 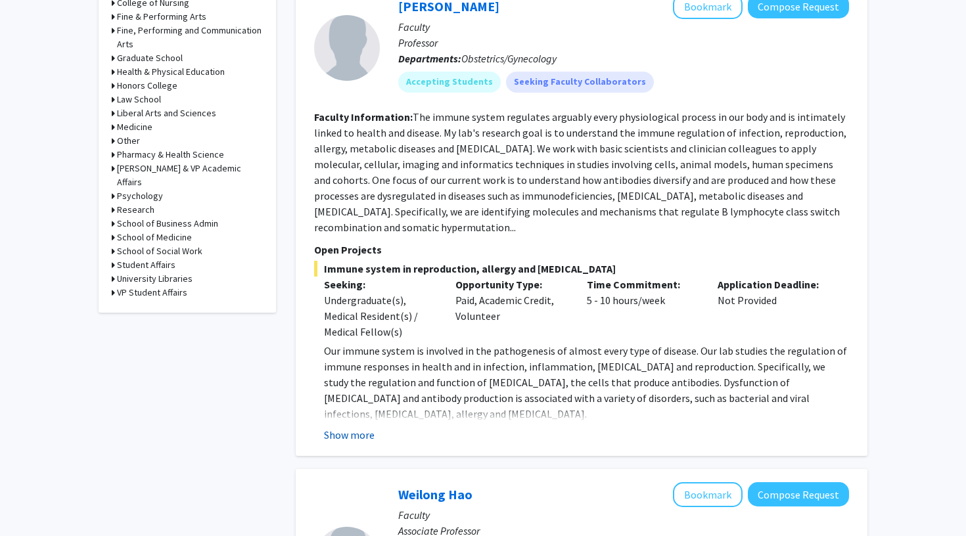 I want to click on div: Not Provided, so click(x=774, y=308).